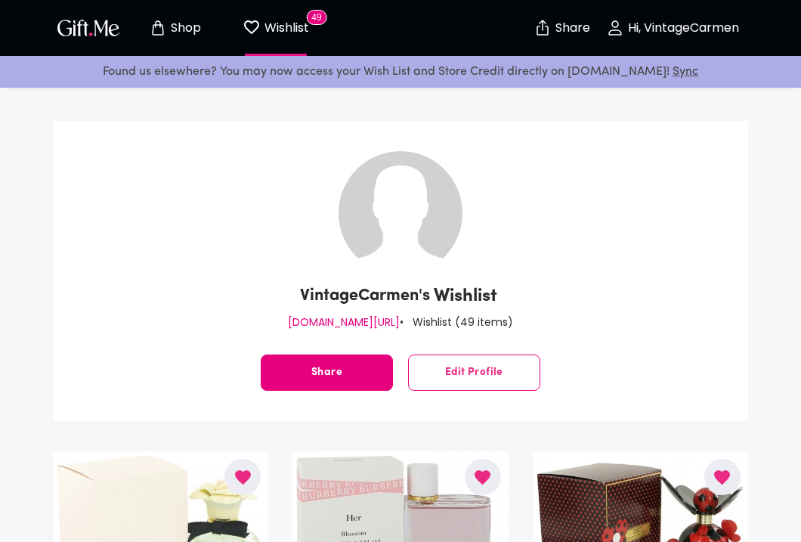 This screenshot has height=542, width=801. I want to click on p: Share, so click(570, 28).